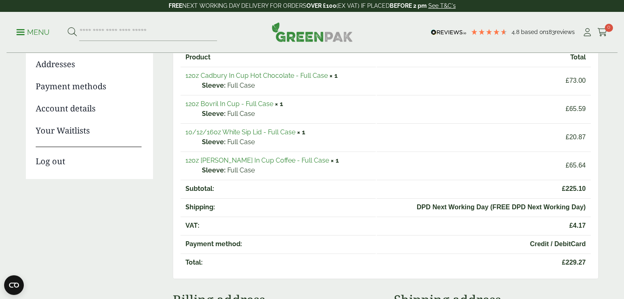 The width and height of the screenshot is (624, 299). What do you see at coordinates (278, 244) in the screenshot?
I see `th: Payment method:` at bounding box center [278, 244].